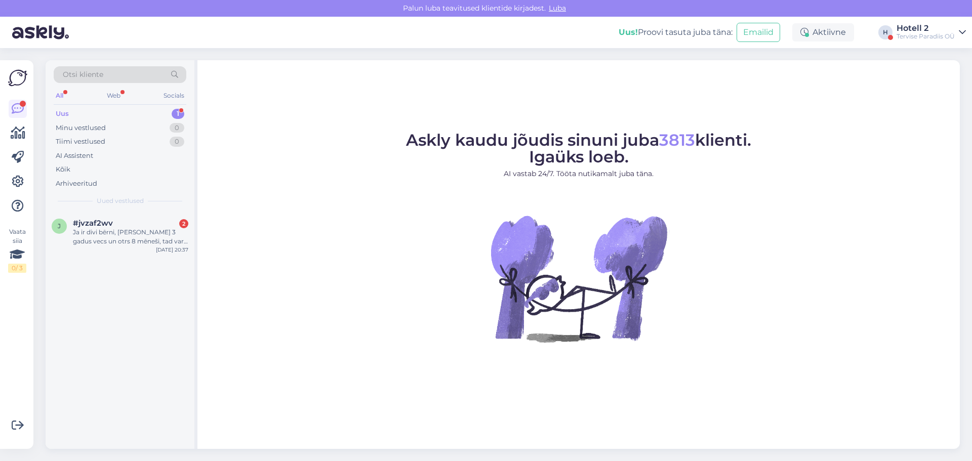 The image size is (972, 461). Describe the element at coordinates (675, 32) in the screenshot. I see `div: Proovi tasuta juba täna:` at that location.